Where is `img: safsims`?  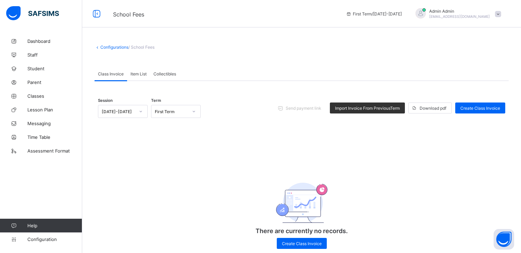 img: safsims is located at coordinates (33, 13).